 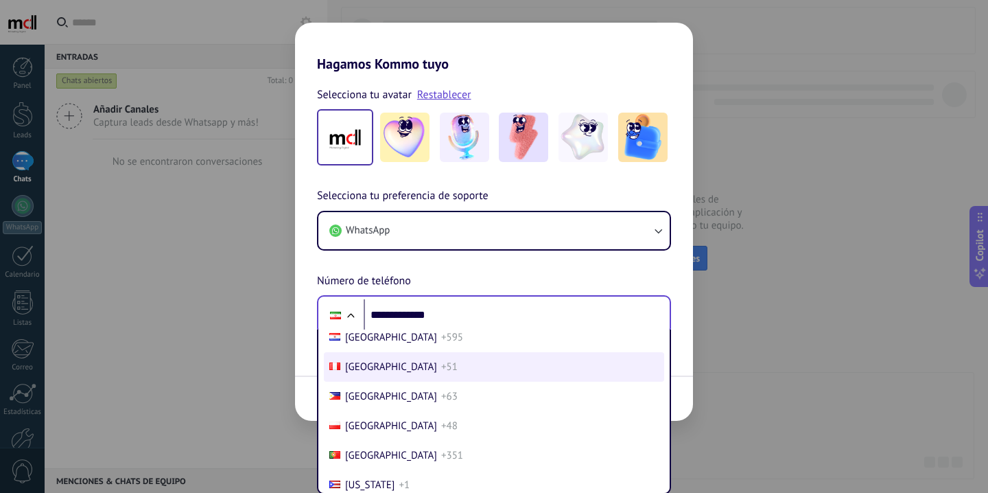 What do you see at coordinates (404, 485) in the screenshot?
I see `span: +1` at bounding box center [404, 485].